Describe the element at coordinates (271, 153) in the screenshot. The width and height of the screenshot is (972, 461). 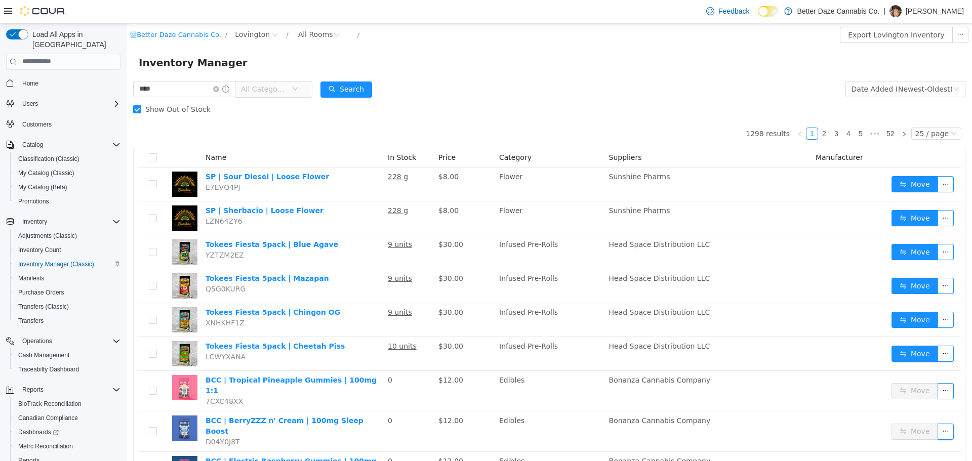
I see `u: 228 g` at that location.